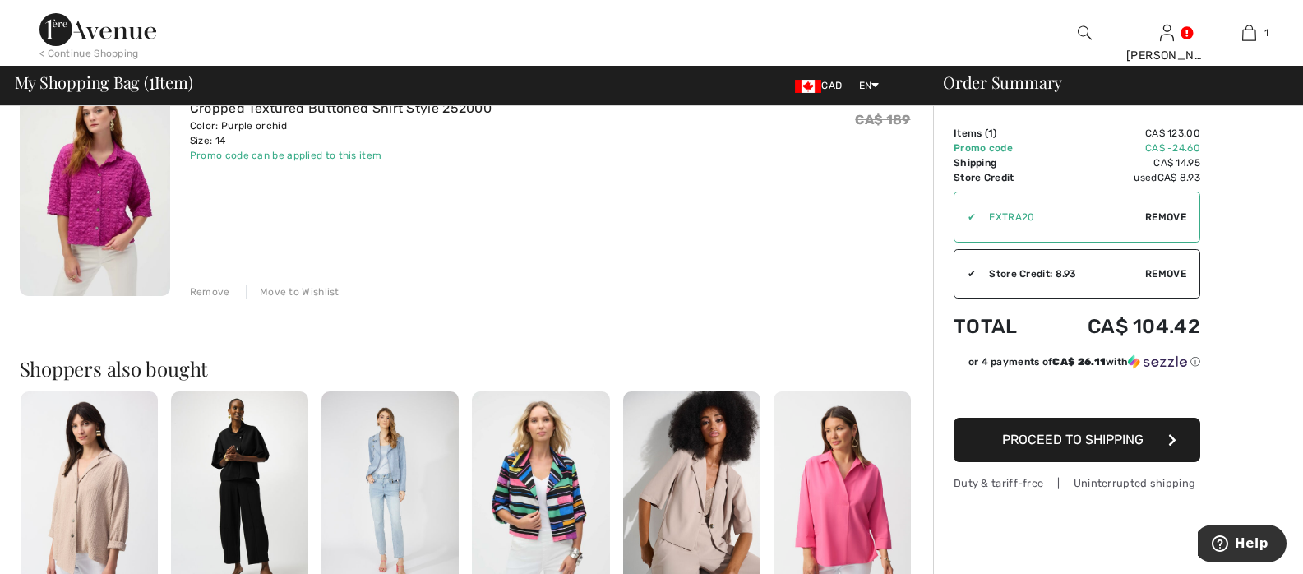 Image resolution: width=1303 pixels, height=574 pixels. Describe the element at coordinates (1179, 178) in the screenshot. I see `span: CA$ 8.93` at that location.